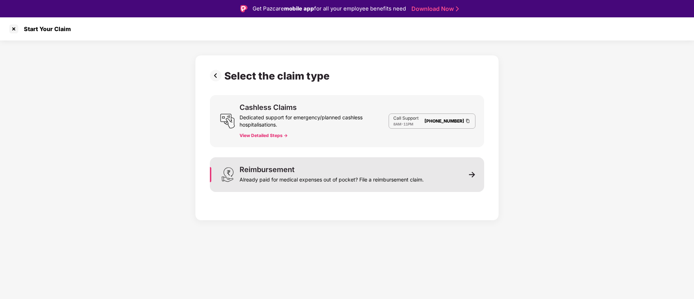 Image resolution: width=694 pixels, height=299 pixels. Describe the element at coordinates (472, 175) in the screenshot. I see `img: svg+xml;base64,PHN2ZyB3aWR0aD0iMTEiIGhlaWdodD0iMTEiIHZpZXdCb3g9IjAgMCAxMSAxMSIgZmlsbD0ibm9uZSIgeG...` at that location.